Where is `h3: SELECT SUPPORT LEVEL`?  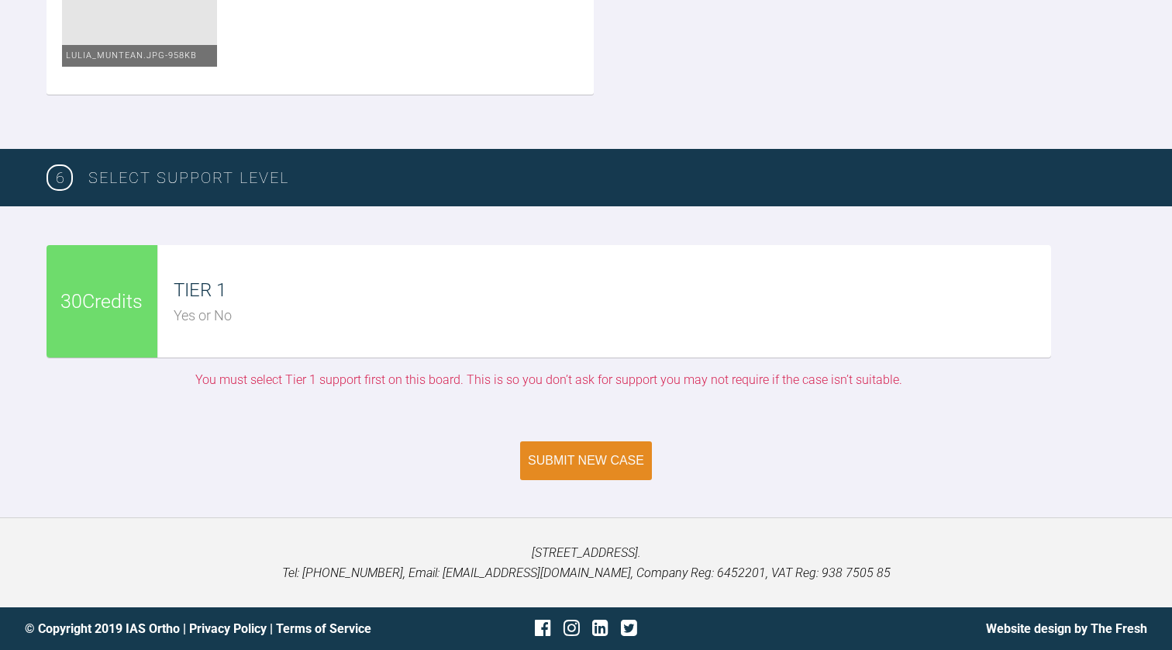 h3: SELECT SUPPORT LEVEL is located at coordinates (607, 178).